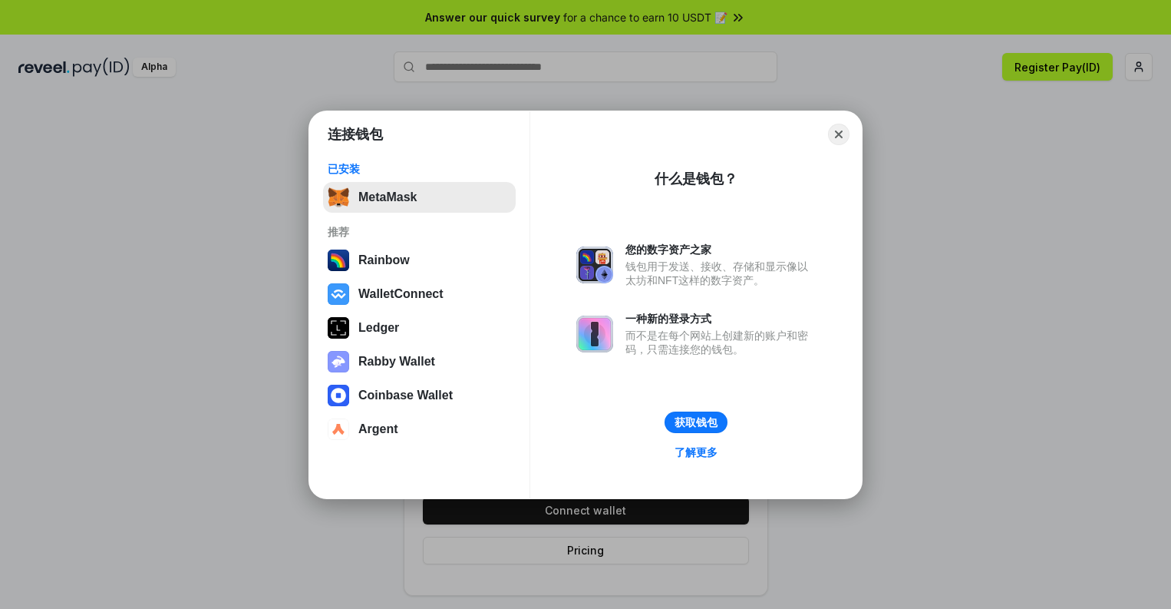 Image resolution: width=1171 pixels, height=609 pixels. What do you see at coordinates (721, 342) in the screenshot?
I see `div: 而不是在每个网站上创建新的账户和密码，只需连接您的钱包。` at bounding box center [721, 342].